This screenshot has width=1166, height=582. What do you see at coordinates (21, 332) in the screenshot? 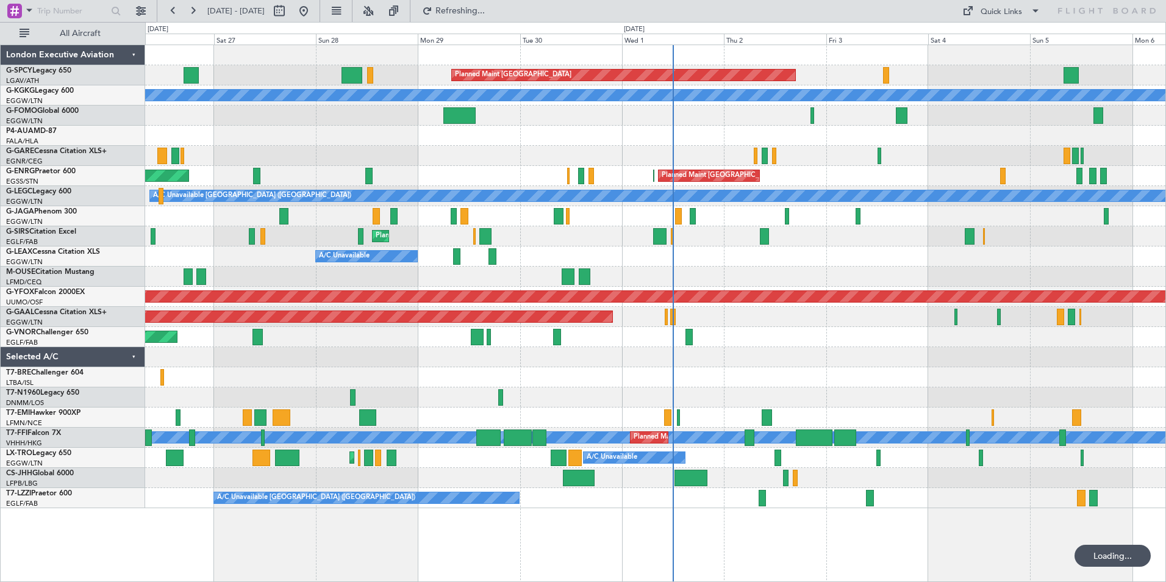
I see `span: G-VNOR` at bounding box center [21, 332].